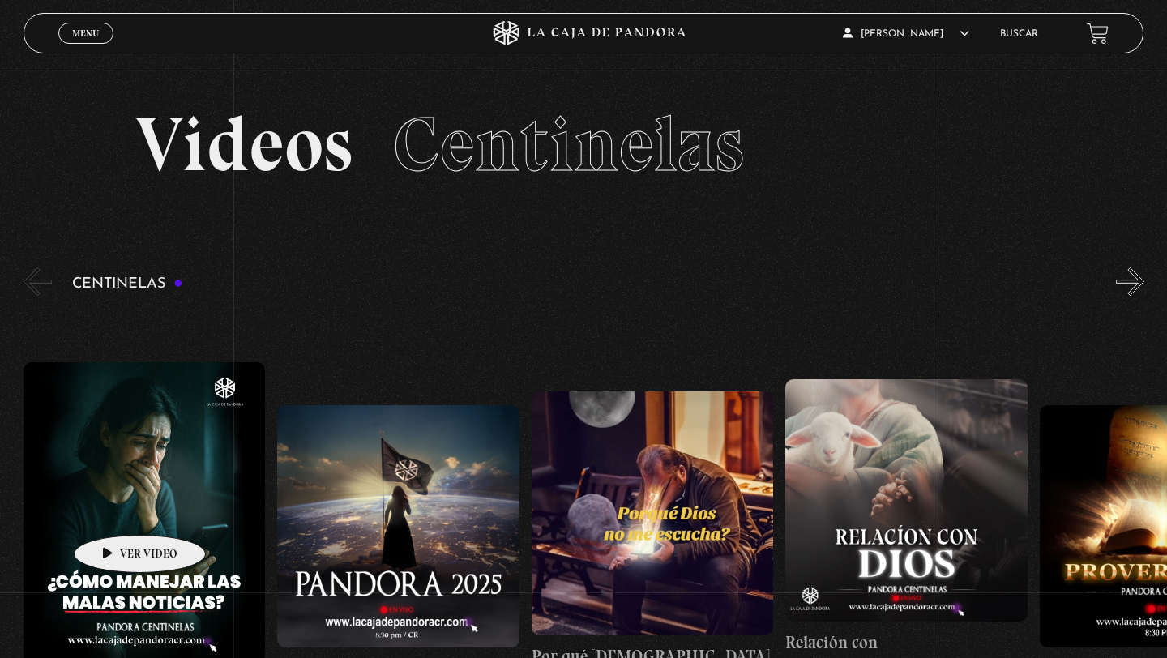 The width and height of the screenshot is (1167, 658). Describe the element at coordinates (1019, 34) in the screenshot. I see `a: Buscar` at that location.